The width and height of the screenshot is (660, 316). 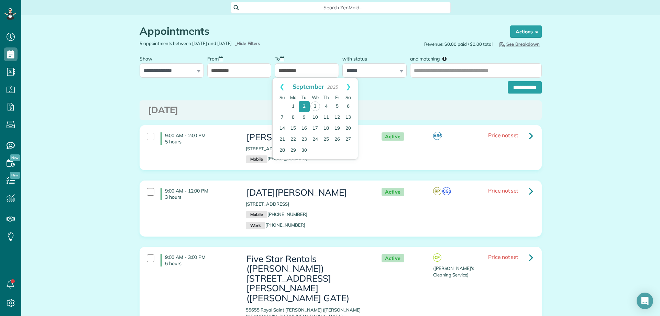 What do you see at coordinates (304, 139) in the screenshot?
I see `a: 23` at bounding box center [304, 139].